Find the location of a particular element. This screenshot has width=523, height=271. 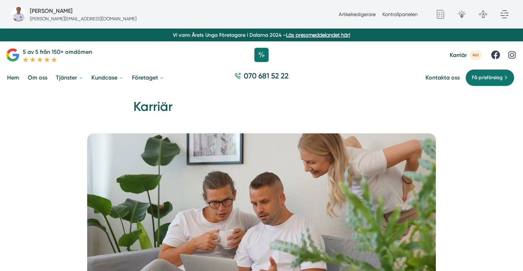

span: Karriär is located at coordinates (458, 55).